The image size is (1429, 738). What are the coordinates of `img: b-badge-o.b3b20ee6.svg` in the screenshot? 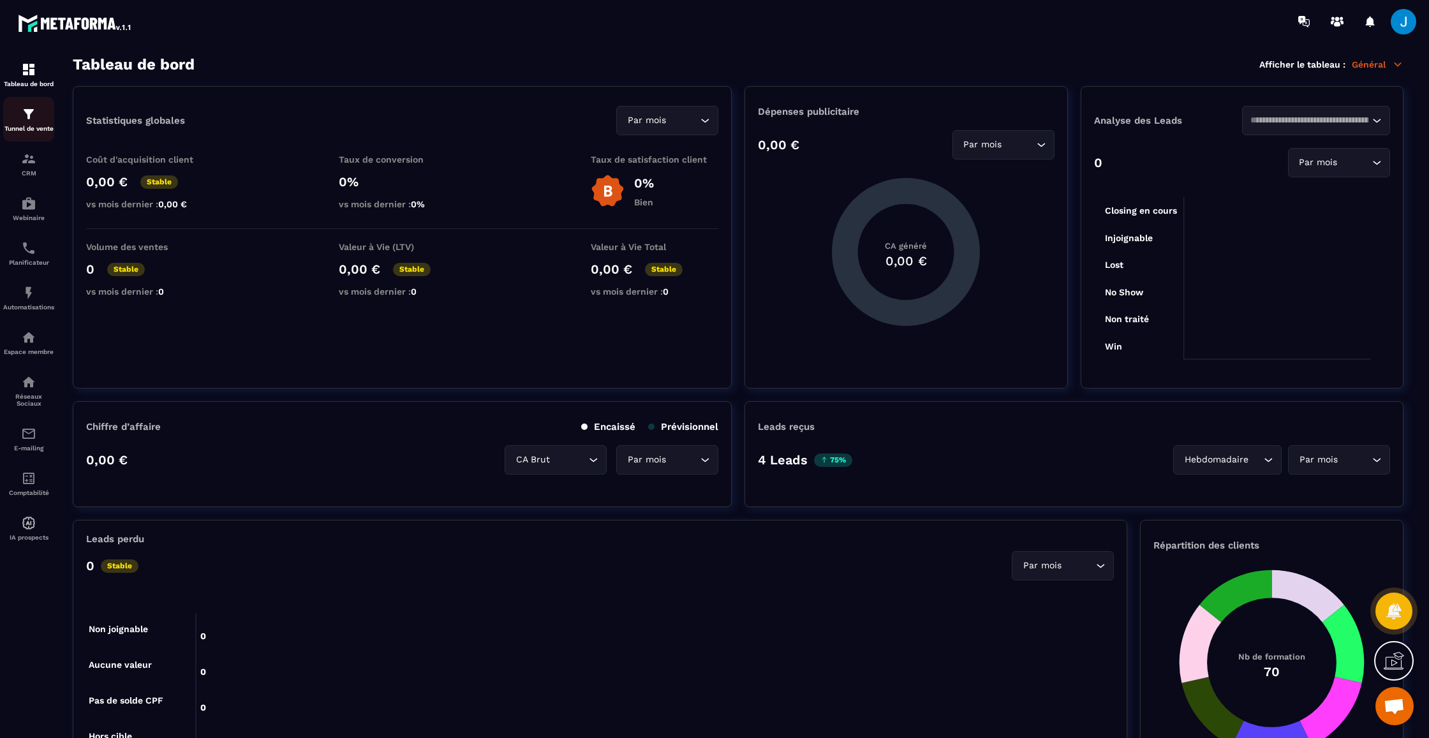 It's located at (607, 191).